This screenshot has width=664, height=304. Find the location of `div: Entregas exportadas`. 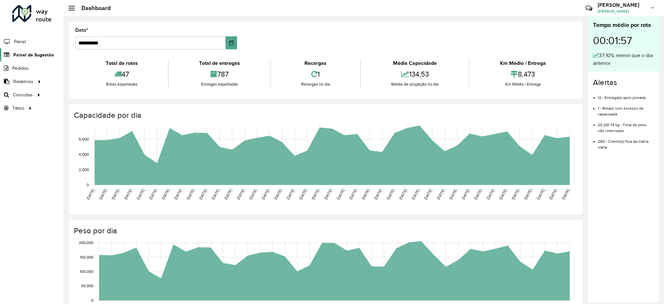

div: Entregas exportadas is located at coordinates (219, 84).